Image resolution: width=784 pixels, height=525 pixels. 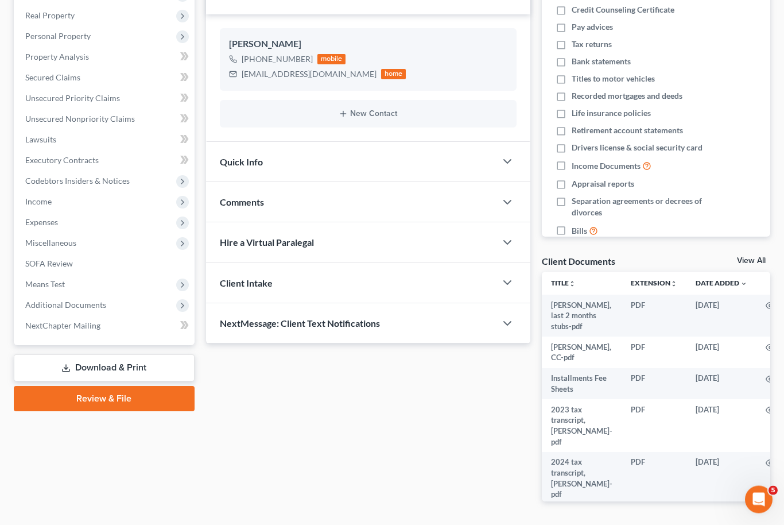 I want to click on div: mobile, so click(x=332, y=60).